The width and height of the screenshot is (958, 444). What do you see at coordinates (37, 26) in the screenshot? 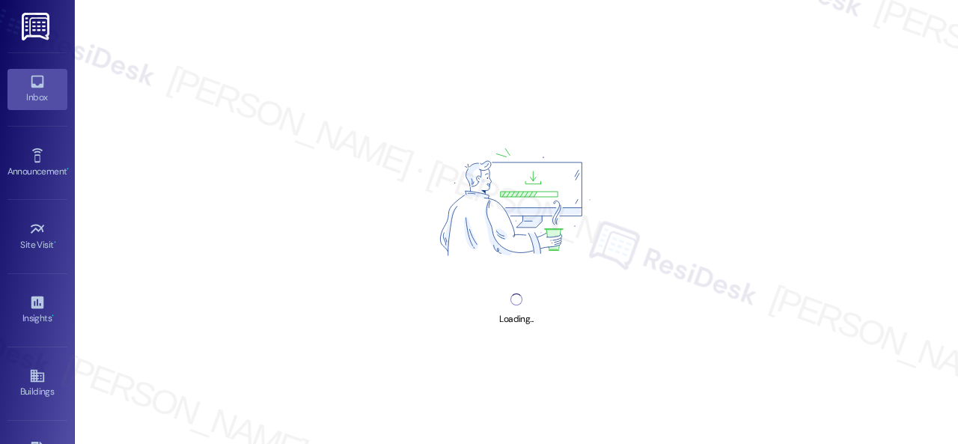
I see `img: ResiDesk Logo` at bounding box center [37, 26].